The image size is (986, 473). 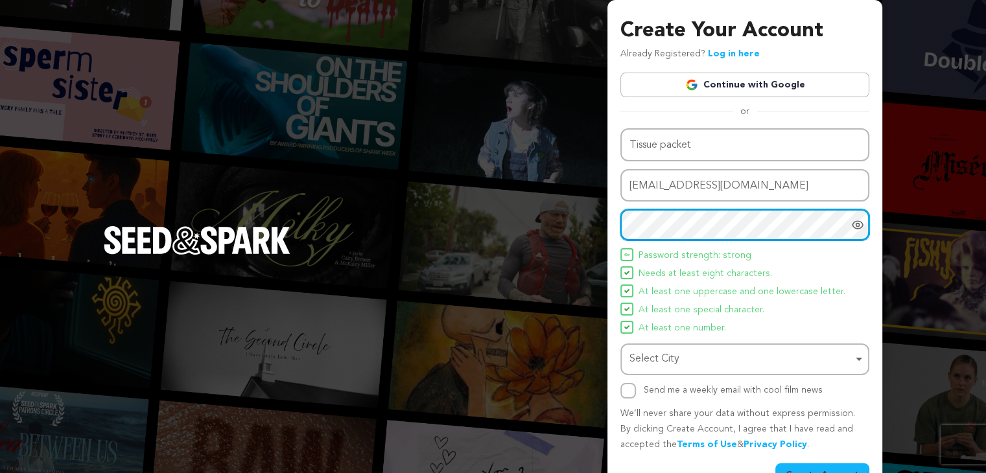 I want to click on img: Google logo, so click(x=691, y=85).